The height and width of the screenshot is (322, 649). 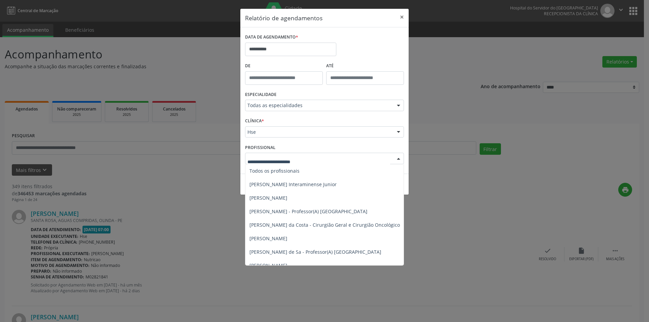 I want to click on span: Todos os profissionais, so click(x=274, y=171).